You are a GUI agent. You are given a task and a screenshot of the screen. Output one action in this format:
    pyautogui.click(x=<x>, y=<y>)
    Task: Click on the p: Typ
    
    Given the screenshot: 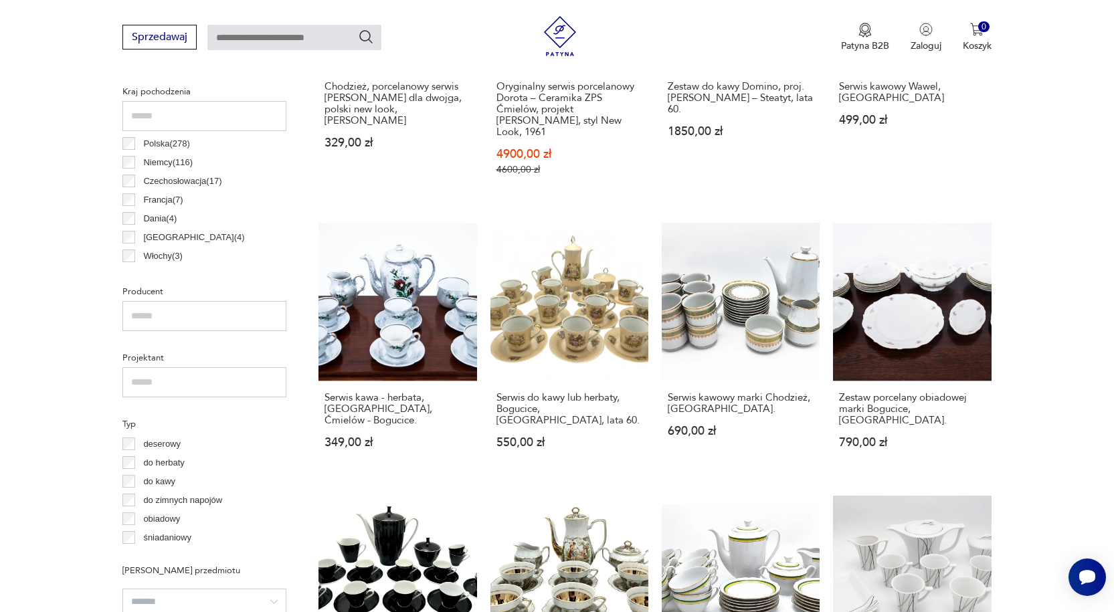 What is the action you would take?
    pyautogui.click(x=204, y=424)
    